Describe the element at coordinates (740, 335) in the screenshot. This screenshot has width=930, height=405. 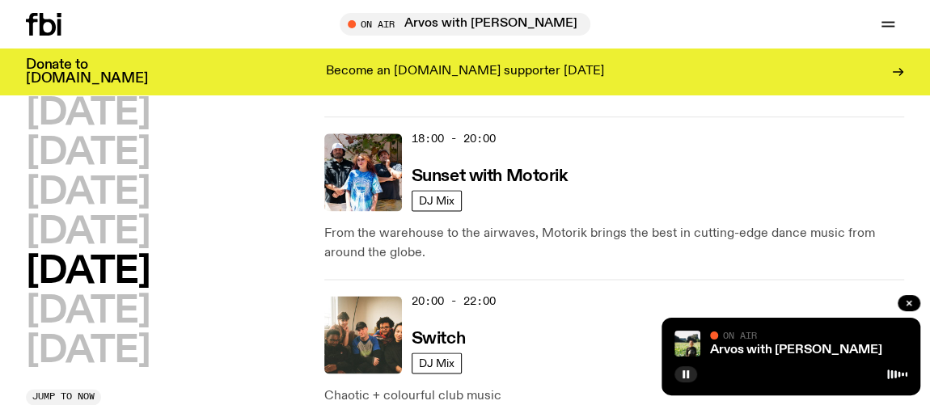
I see `span: On Air` at that location.